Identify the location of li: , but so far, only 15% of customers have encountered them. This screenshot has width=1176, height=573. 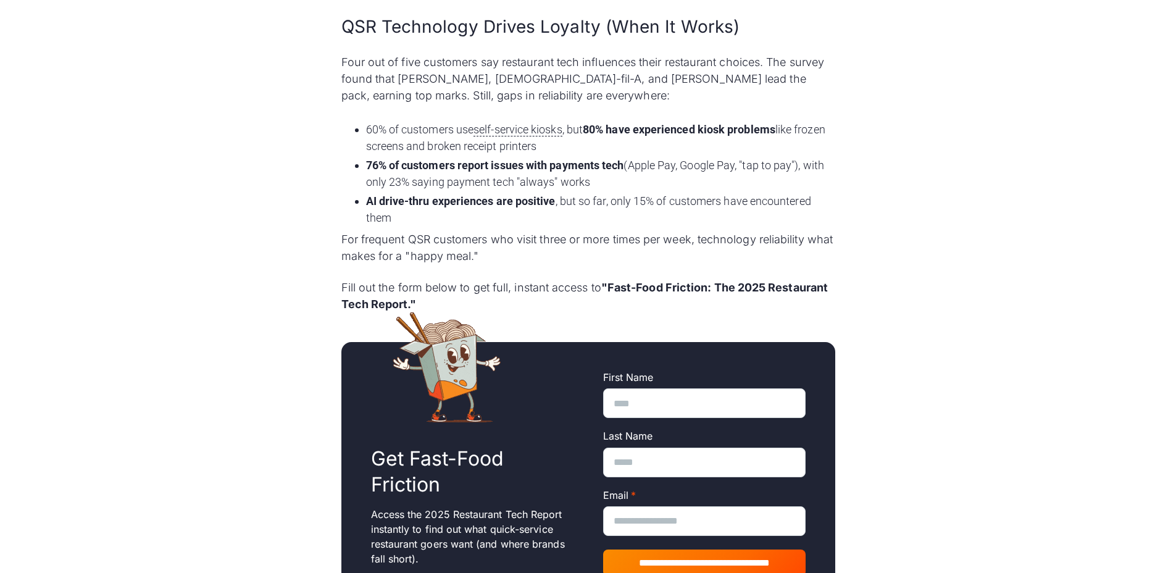
(601, 209).